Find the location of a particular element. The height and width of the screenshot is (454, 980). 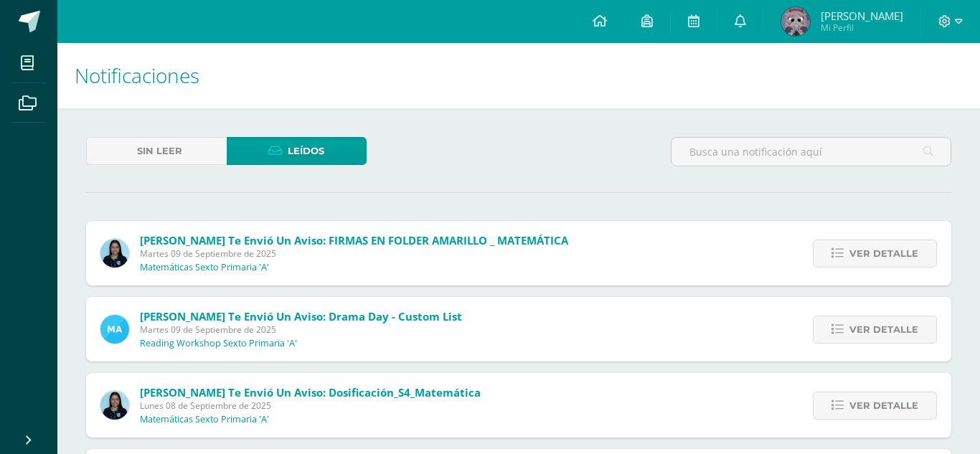

span: Leídos is located at coordinates (306, 151).